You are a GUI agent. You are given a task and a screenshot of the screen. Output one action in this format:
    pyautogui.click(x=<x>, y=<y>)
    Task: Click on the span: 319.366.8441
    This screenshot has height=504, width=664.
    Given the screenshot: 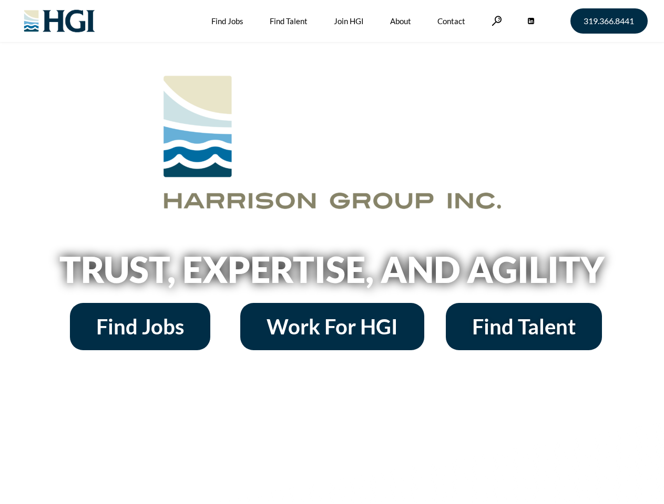 What is the action you would take?
    pyautogui.click(x=609, y=21)
    